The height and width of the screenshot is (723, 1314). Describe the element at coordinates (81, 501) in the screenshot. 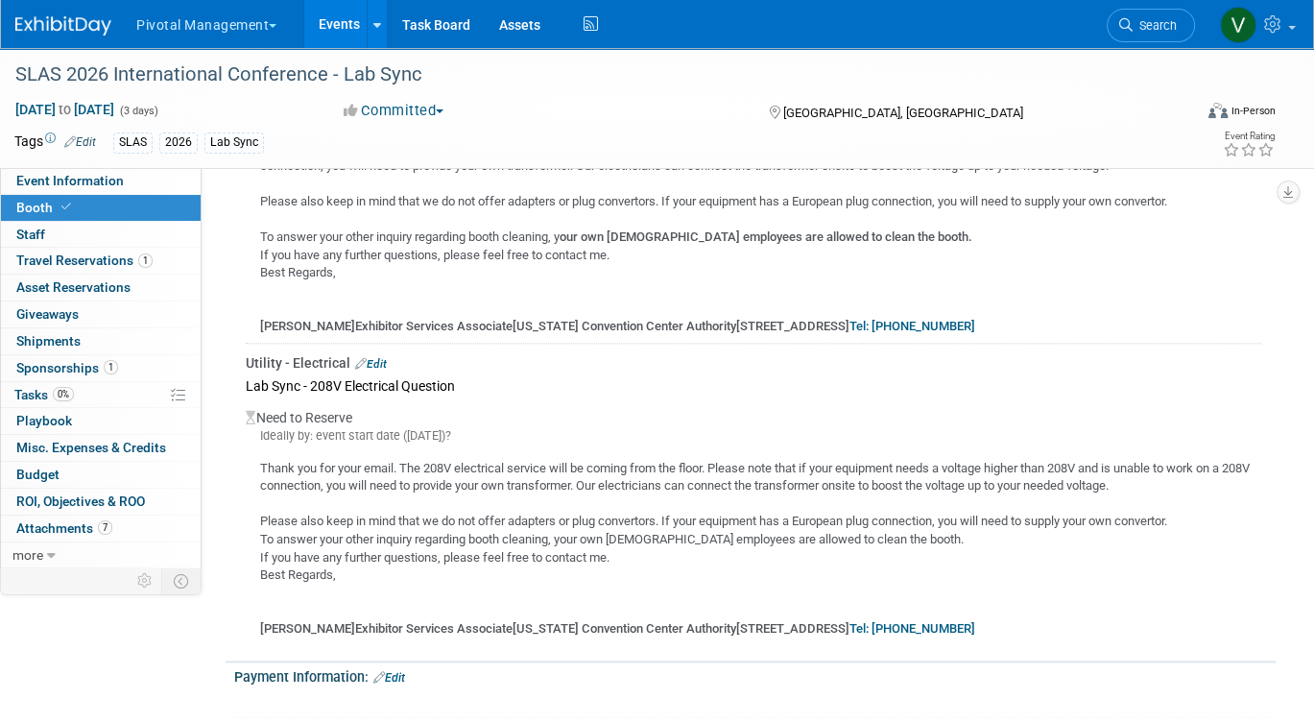

I see `span: ROI, Objectives & ROO` at that location.